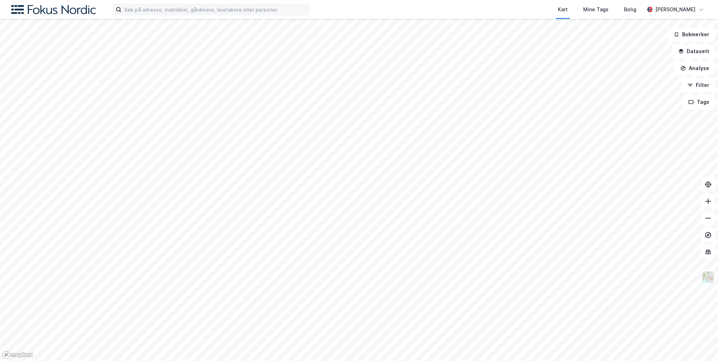 The width and height of the screenshot is (718, 361). What do you see at coordinates (216, 10) in the screenshot?
I see `input: Søk på adresse, matrikkel, gårdeiere, leietakere eller personer` at bounding box center [216, 10].